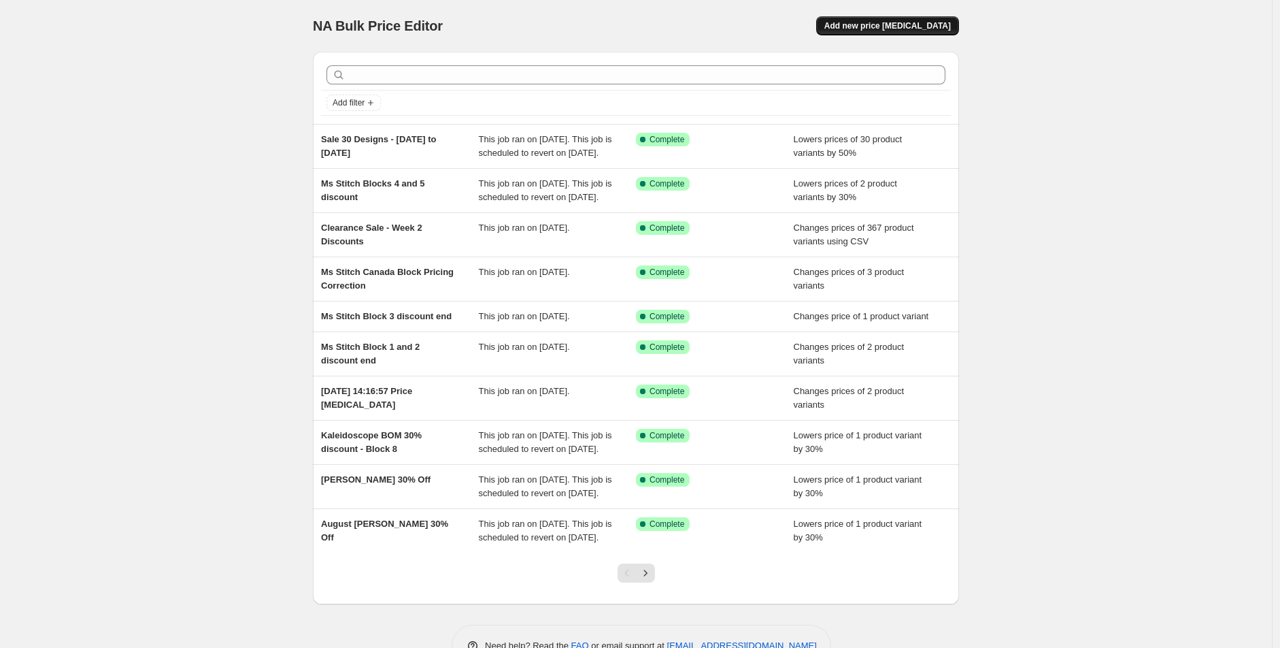  Describe the element at coordinates (371, 441) in the screenshot. I see `span: Kaleidoscope BOM 30% discount - Block 8` at that location.